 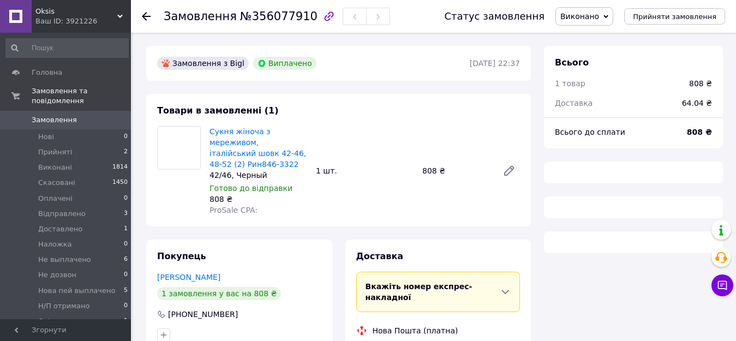 I want to click on div: 64.04 ₴, so click(x=697, y=103).